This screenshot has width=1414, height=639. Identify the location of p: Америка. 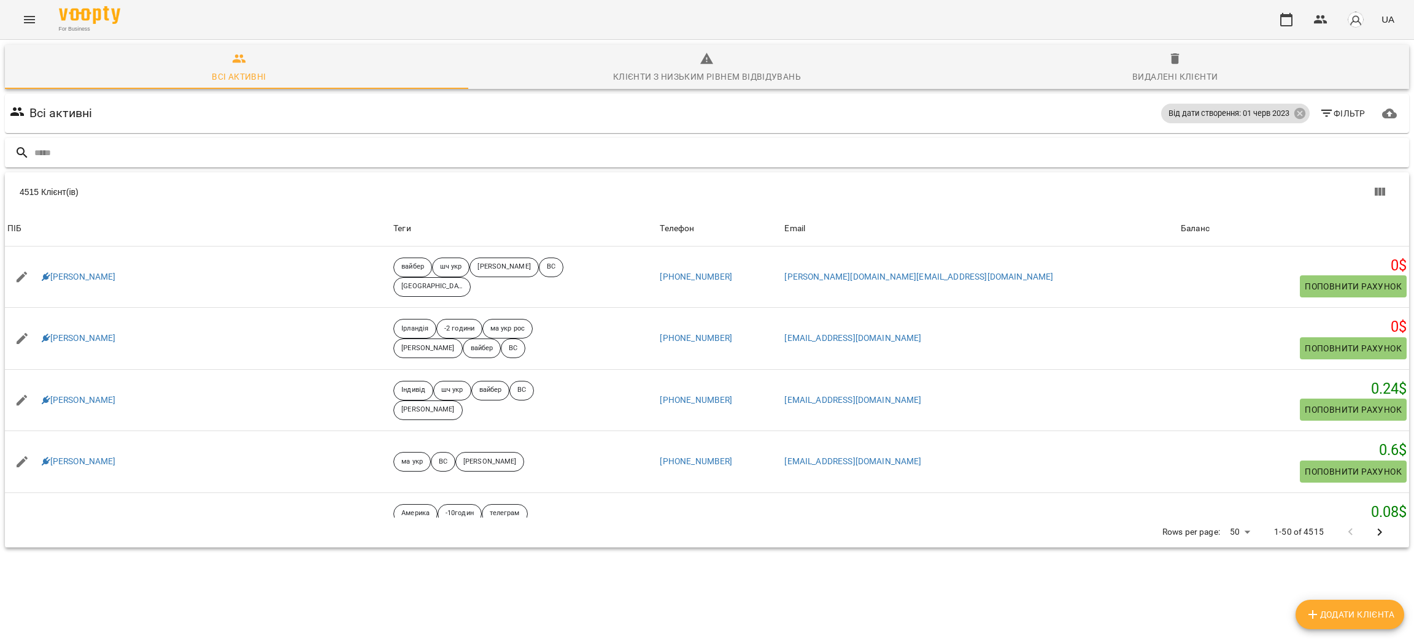
(415, 514).